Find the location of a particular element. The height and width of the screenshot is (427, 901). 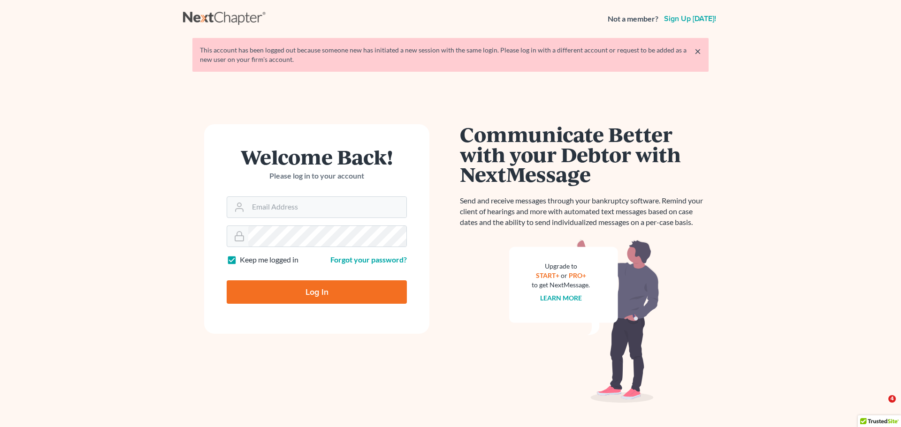

label: Keep me logged in is located at coordinates (269, 260).